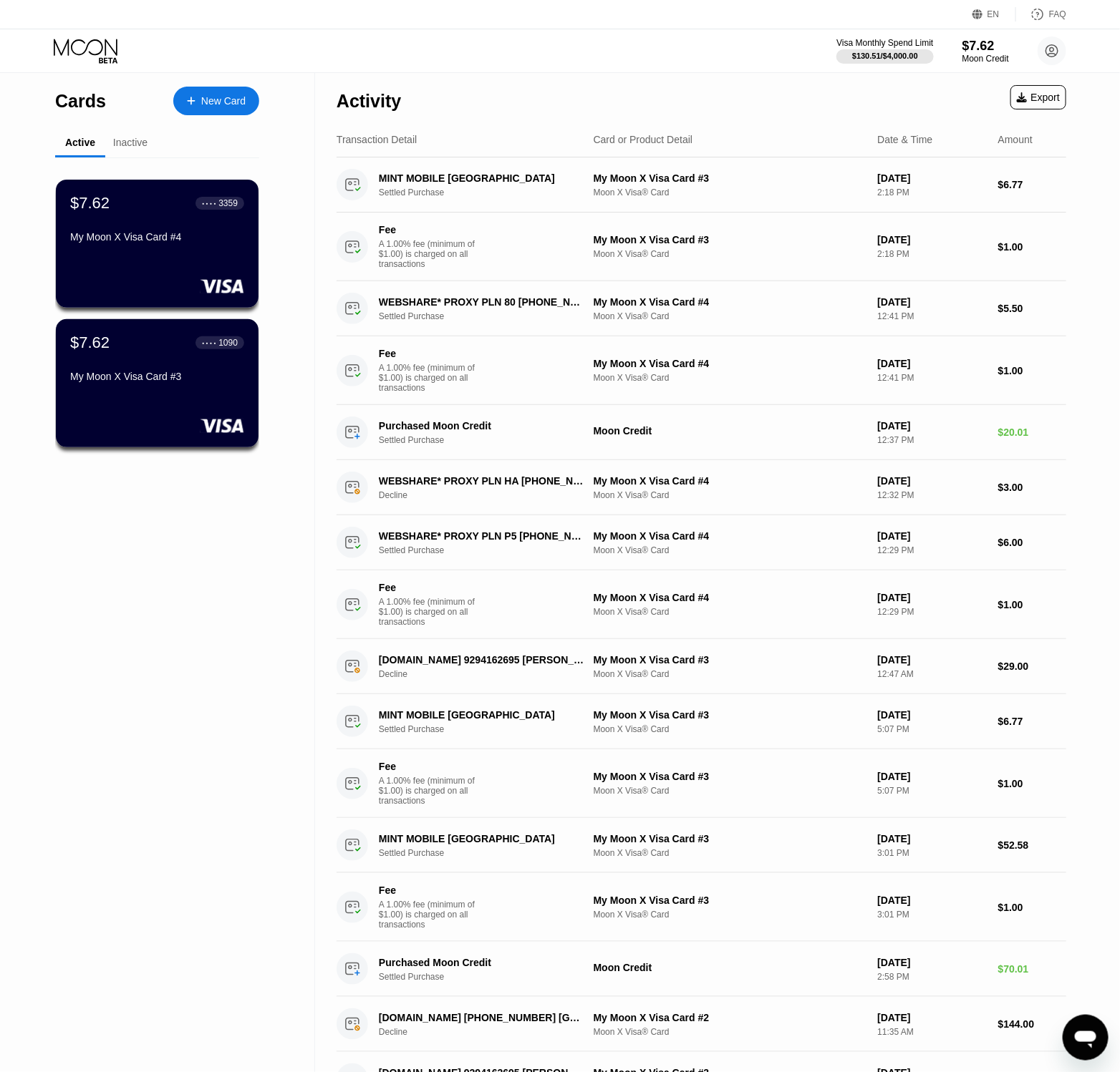  Describe the element at coordinates (228, 343) in the screenshot. I see `div: 1090` at that location.